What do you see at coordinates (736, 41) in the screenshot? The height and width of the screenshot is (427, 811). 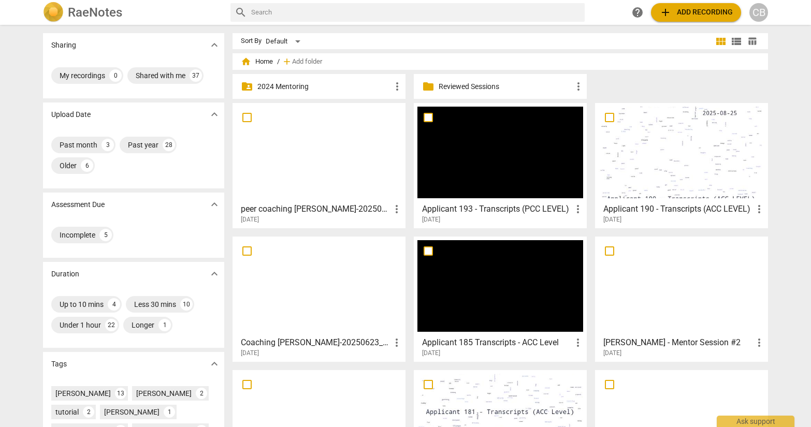 I see `span: view_list` at bounding box center [736, 41].